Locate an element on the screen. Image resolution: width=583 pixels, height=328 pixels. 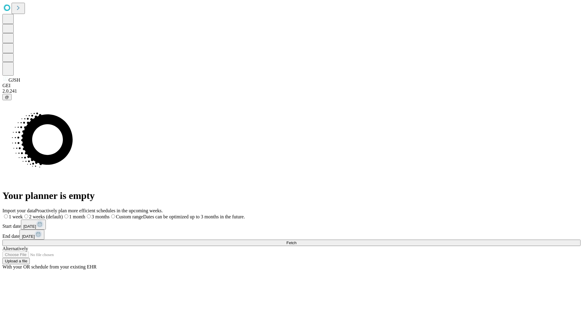
input: 1 month is located at coordinates (66, 216).